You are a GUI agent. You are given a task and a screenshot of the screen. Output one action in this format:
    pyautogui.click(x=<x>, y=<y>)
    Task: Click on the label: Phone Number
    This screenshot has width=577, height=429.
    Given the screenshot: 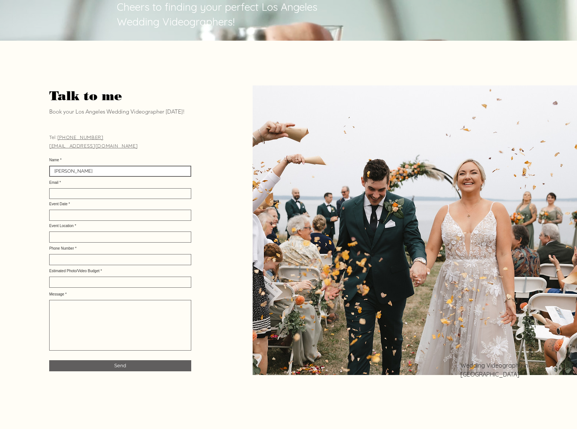 What is the action you would take?
    pyautogui.click(x=120, y=249)
    